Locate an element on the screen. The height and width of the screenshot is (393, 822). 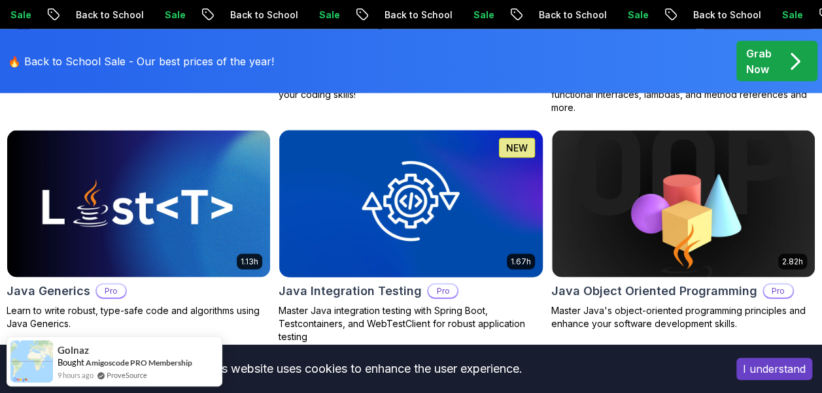
p: 1.67h is located at coordinates (520, 262).